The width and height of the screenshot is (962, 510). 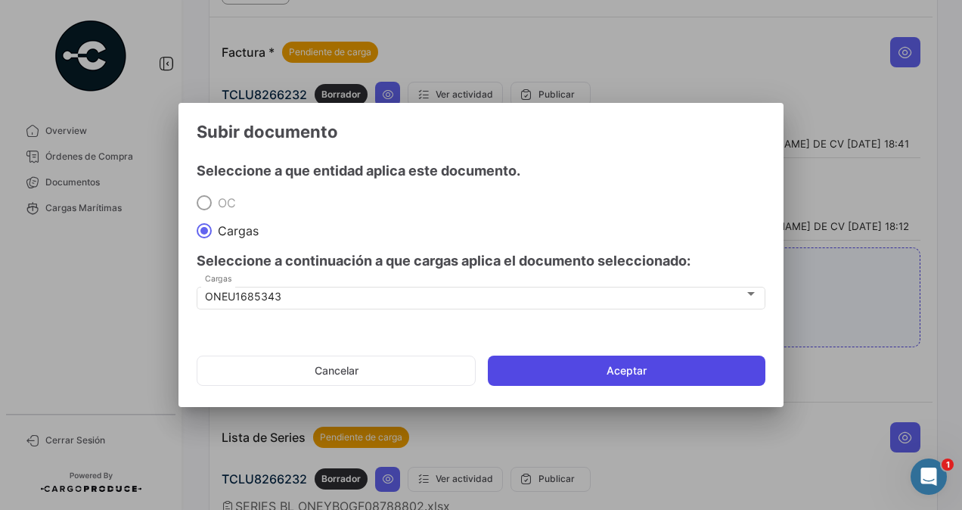 I want to click on button: Aceptar, so click(x=626, y=371).